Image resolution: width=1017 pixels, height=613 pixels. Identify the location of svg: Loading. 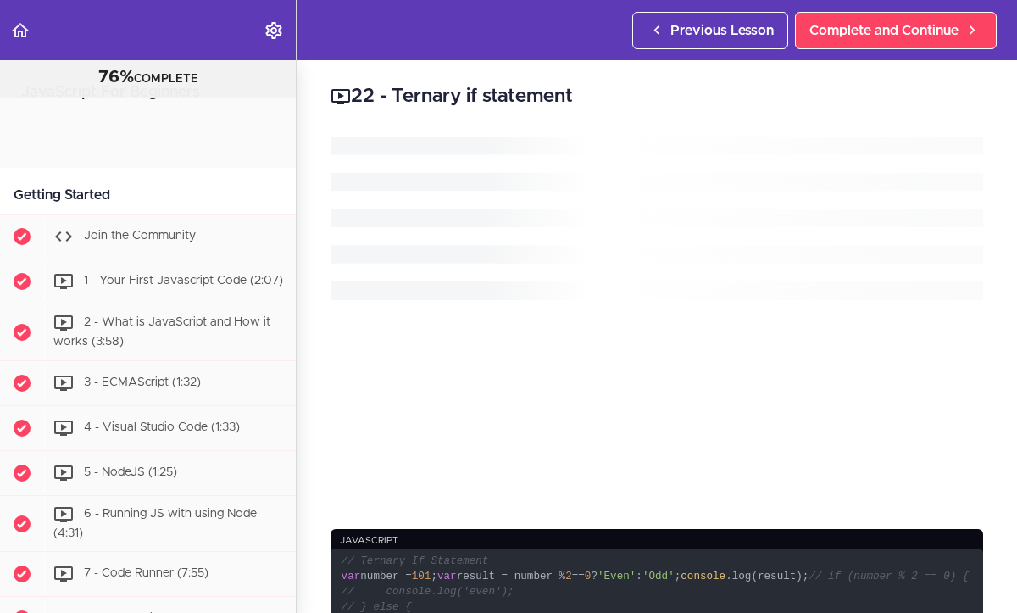
(657, 218).